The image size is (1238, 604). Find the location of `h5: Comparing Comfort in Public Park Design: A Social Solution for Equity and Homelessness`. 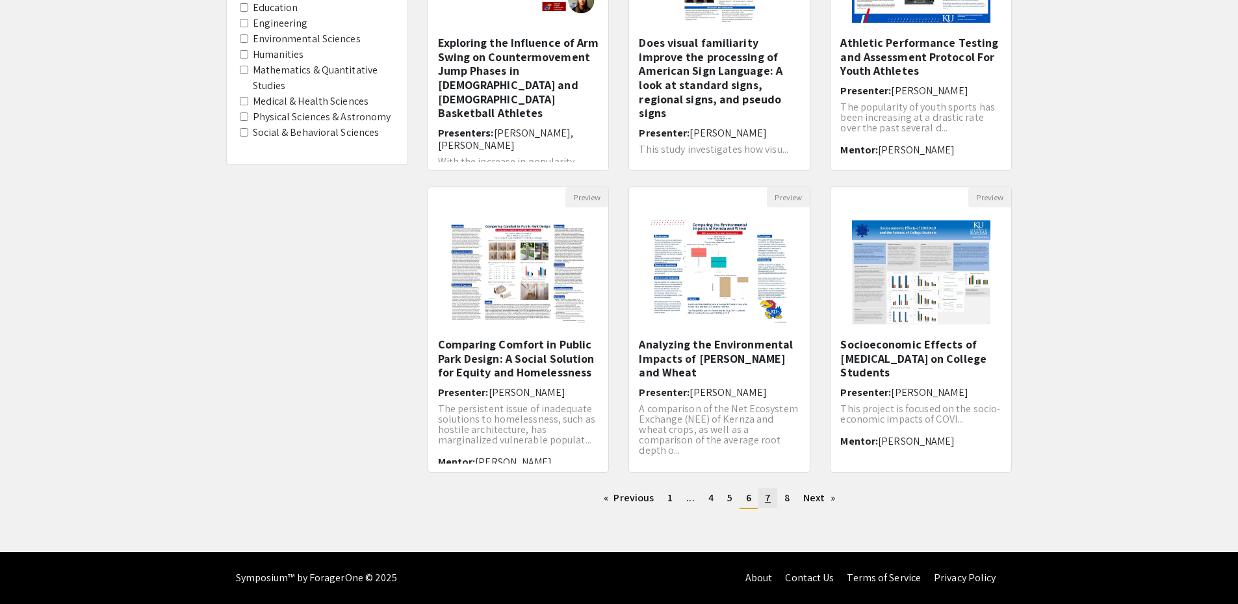

h5: Comparing Comfort in Public Park Design: A Social Solution for Equity and Homelessness is located at coordinates (519, 358).